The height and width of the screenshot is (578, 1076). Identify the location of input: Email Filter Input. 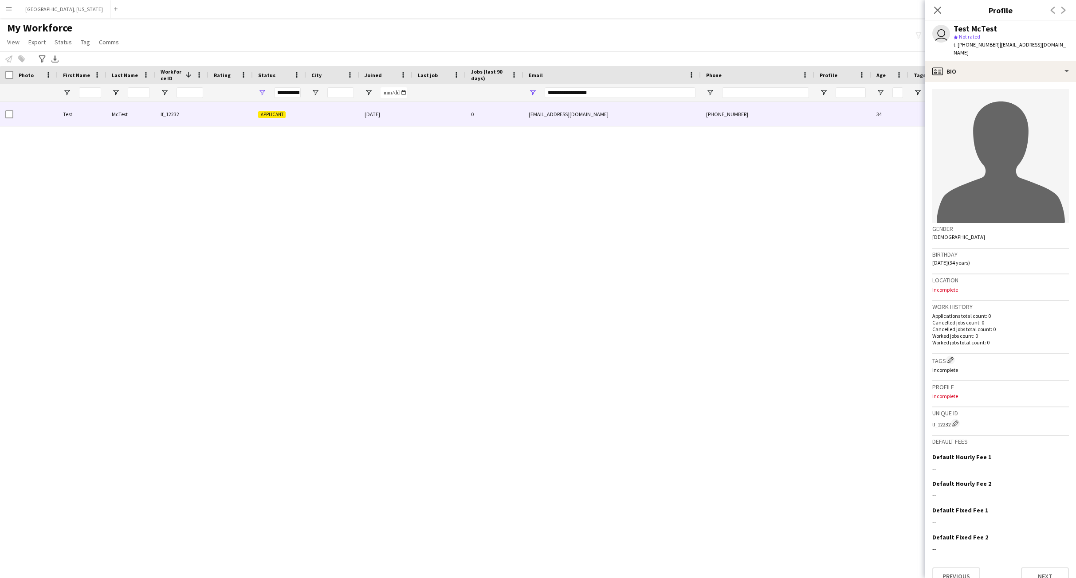
(620, 93).